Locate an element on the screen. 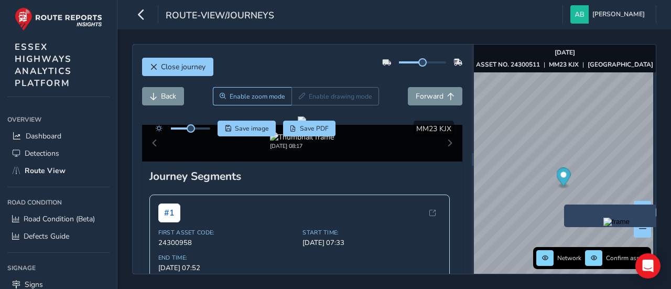  span: Save image is located at coordinates (252, 129).